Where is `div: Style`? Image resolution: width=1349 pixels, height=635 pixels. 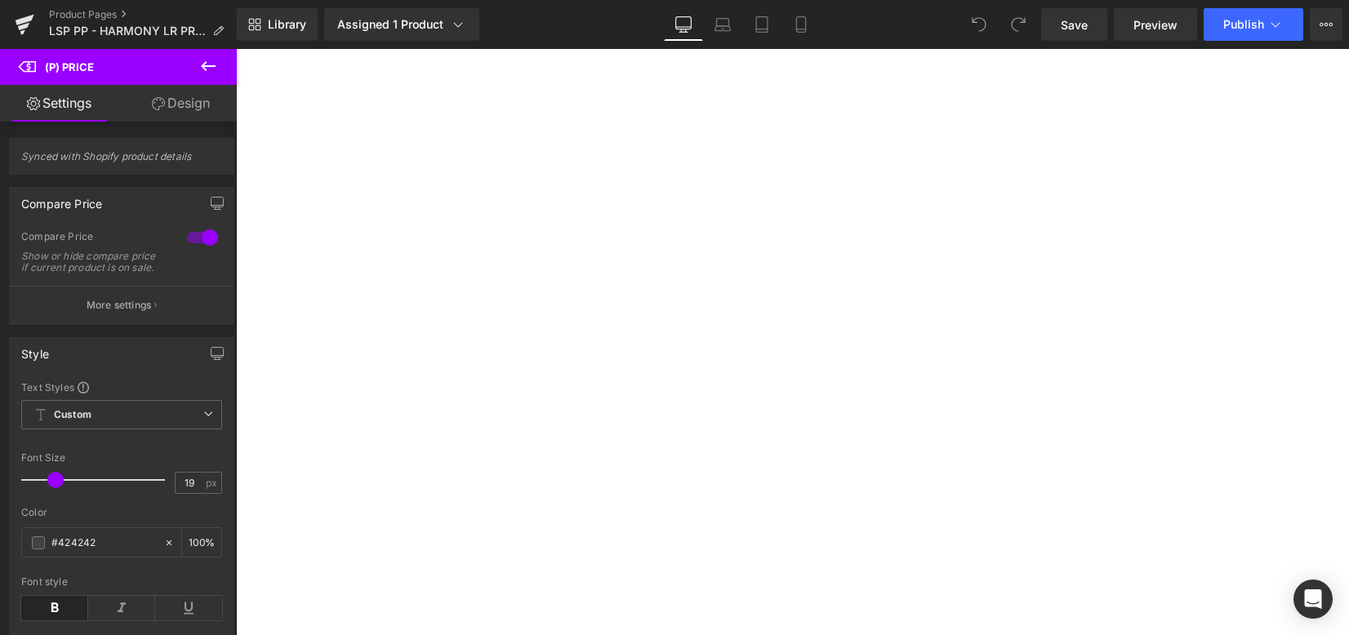 div: Style is located at coordinates (35, 349).